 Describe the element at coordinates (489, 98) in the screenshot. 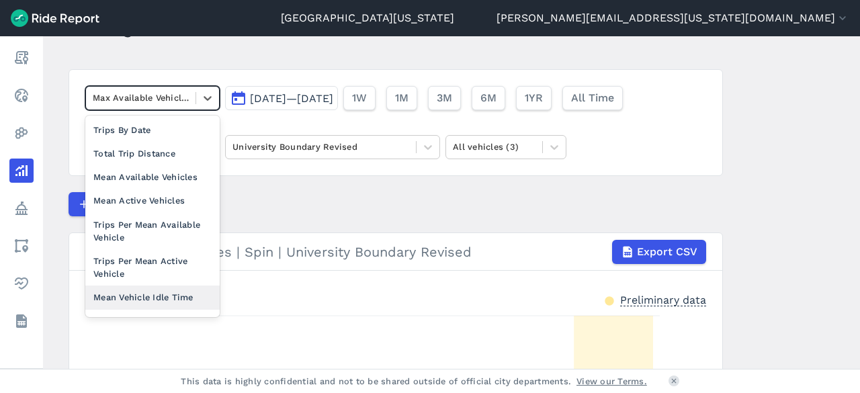

I see `button: 6M` at that location.